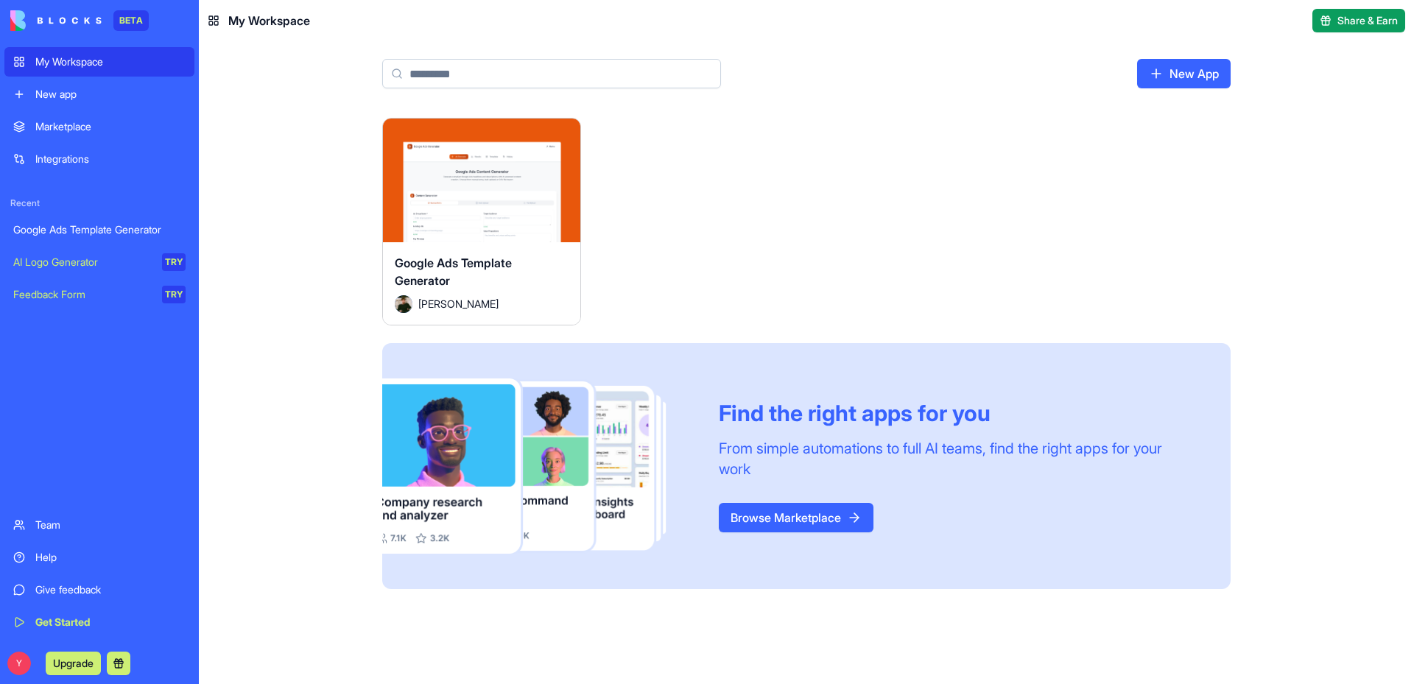 This screenshot has width=1414, height=684. What do you see at coordinates (131, 21) in the screenshot?
I see `div: BETA` at bounding box center [131, 21].